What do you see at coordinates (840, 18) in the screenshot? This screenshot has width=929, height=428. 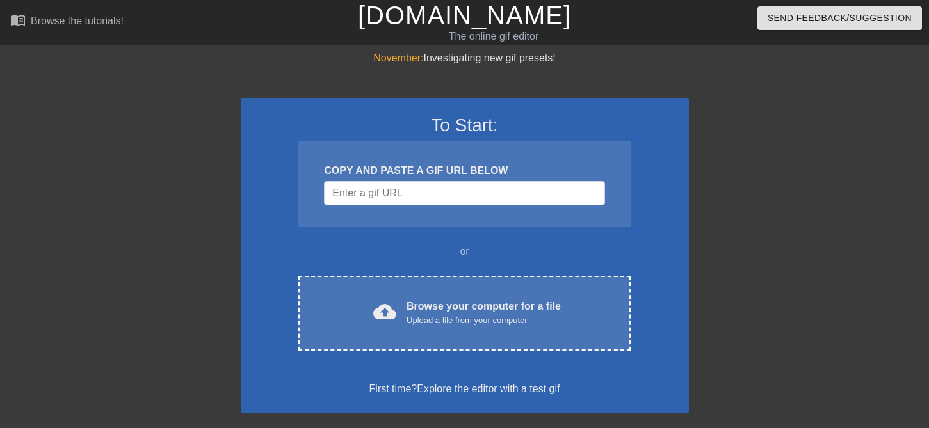 I see `button: Send Feedback/Suggestion` at bounding box center [840, 18].